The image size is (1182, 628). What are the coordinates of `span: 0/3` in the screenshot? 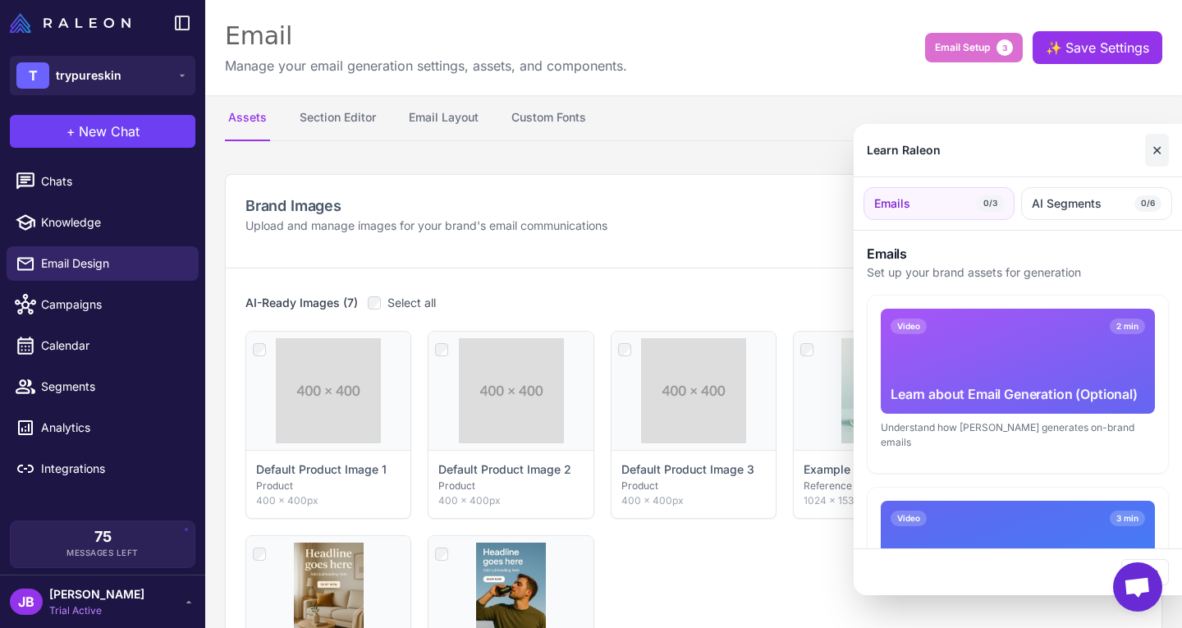 It's located at (990, 204).